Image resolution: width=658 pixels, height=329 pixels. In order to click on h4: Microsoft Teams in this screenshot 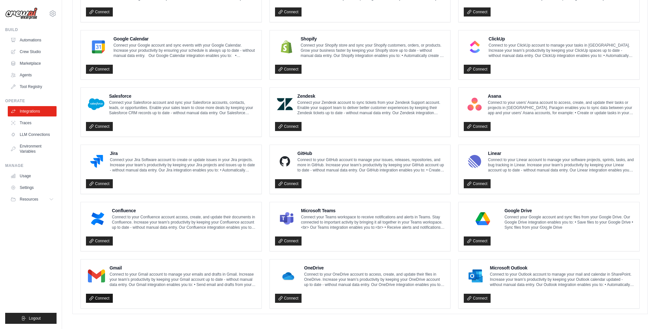, I will do `click(373, 210)`.